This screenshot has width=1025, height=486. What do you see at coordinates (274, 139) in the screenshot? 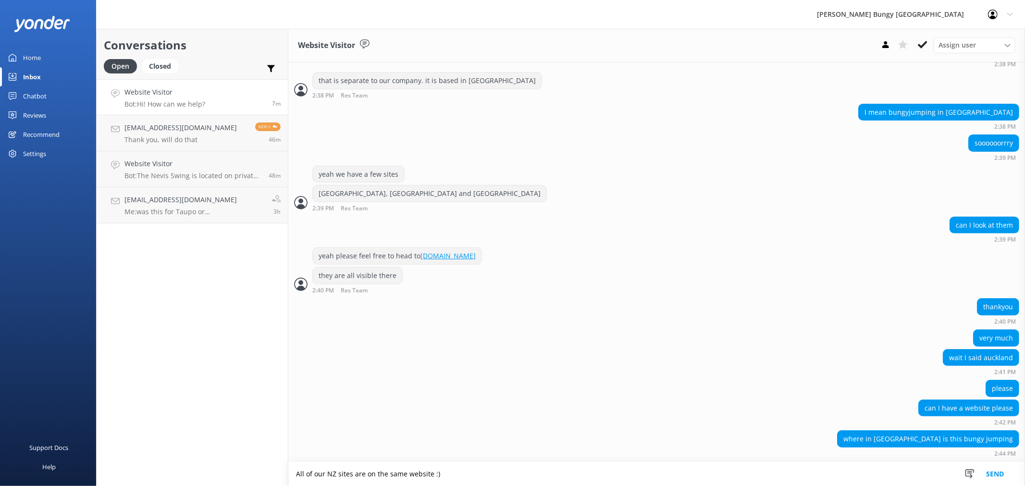
I see `span: 01:58pm 11-Aug-2025 (UTC +12:00) Pacific/Auckland` at bounding box center [274, 139].